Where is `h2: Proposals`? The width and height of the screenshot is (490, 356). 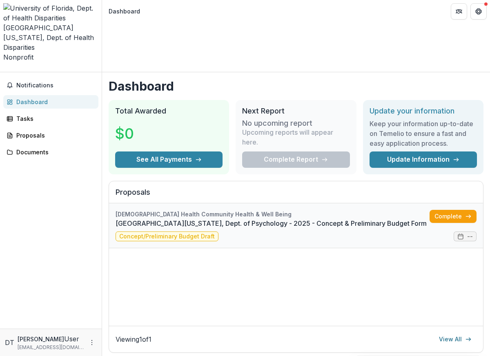
h2: Proposals is located at coordinates (296, 196).